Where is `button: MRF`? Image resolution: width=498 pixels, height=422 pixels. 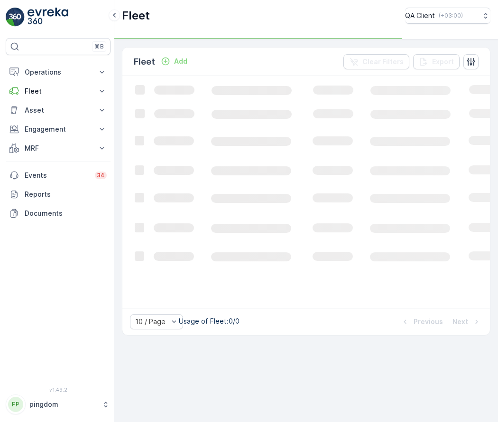 button: MRF is located at coordinates (58, 148).